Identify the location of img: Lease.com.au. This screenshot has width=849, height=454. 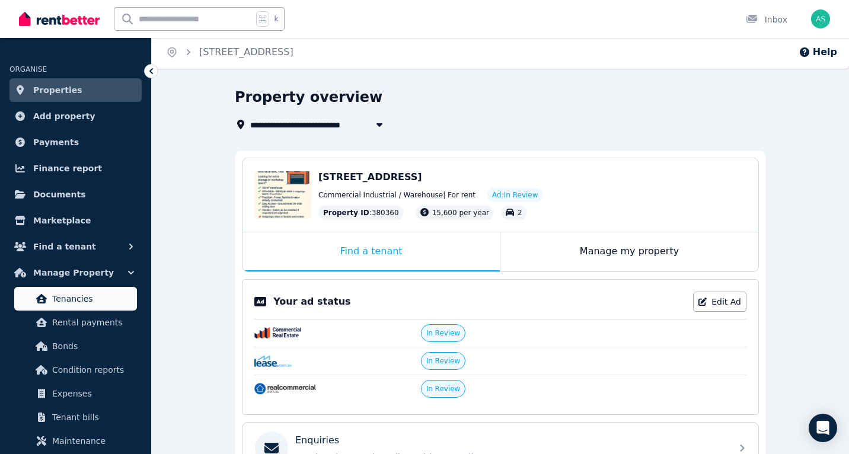
(273, 361).